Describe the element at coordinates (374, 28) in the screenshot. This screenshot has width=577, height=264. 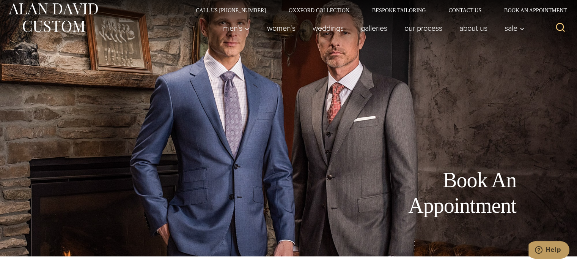
I see `a: Galleries` at that location.